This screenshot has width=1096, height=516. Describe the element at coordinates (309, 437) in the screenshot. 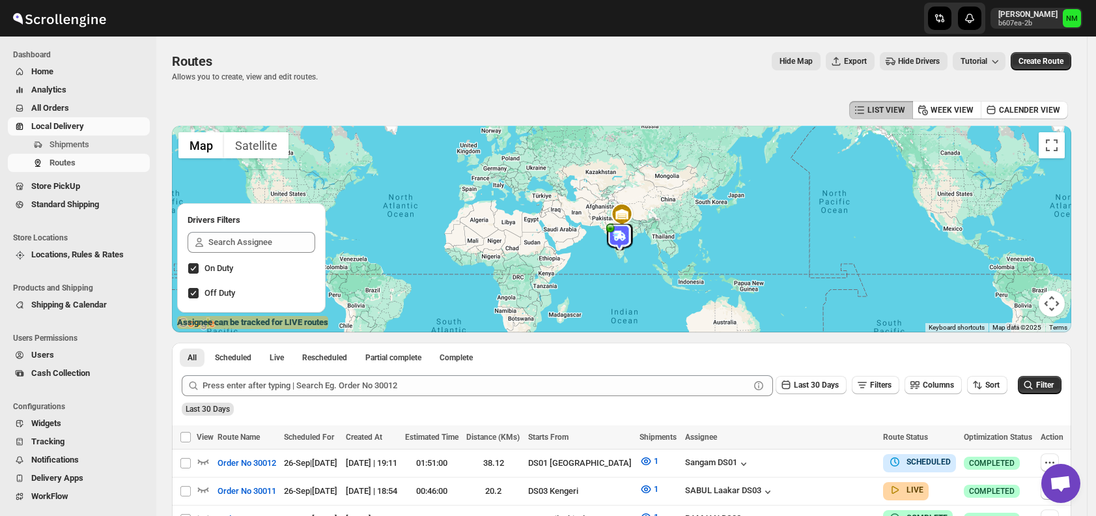

I see `span: Scheduled For` at that location.